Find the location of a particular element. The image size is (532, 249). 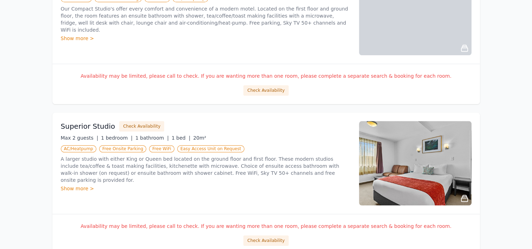

p: Our Compact Studio's offer every comfort and convenience of a modern motel. Located on the first ... is located at coordinates (206, 19).